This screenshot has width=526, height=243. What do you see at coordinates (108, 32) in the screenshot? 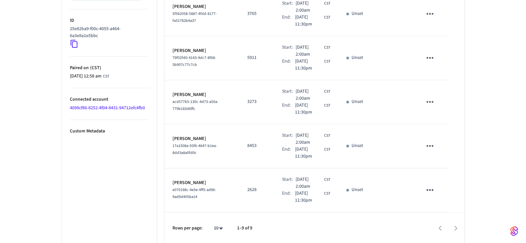
I see `p: 25e82ba9-f00c-4055-a464-6a3e8a1e5bbc` at bounding box center [108, 32].